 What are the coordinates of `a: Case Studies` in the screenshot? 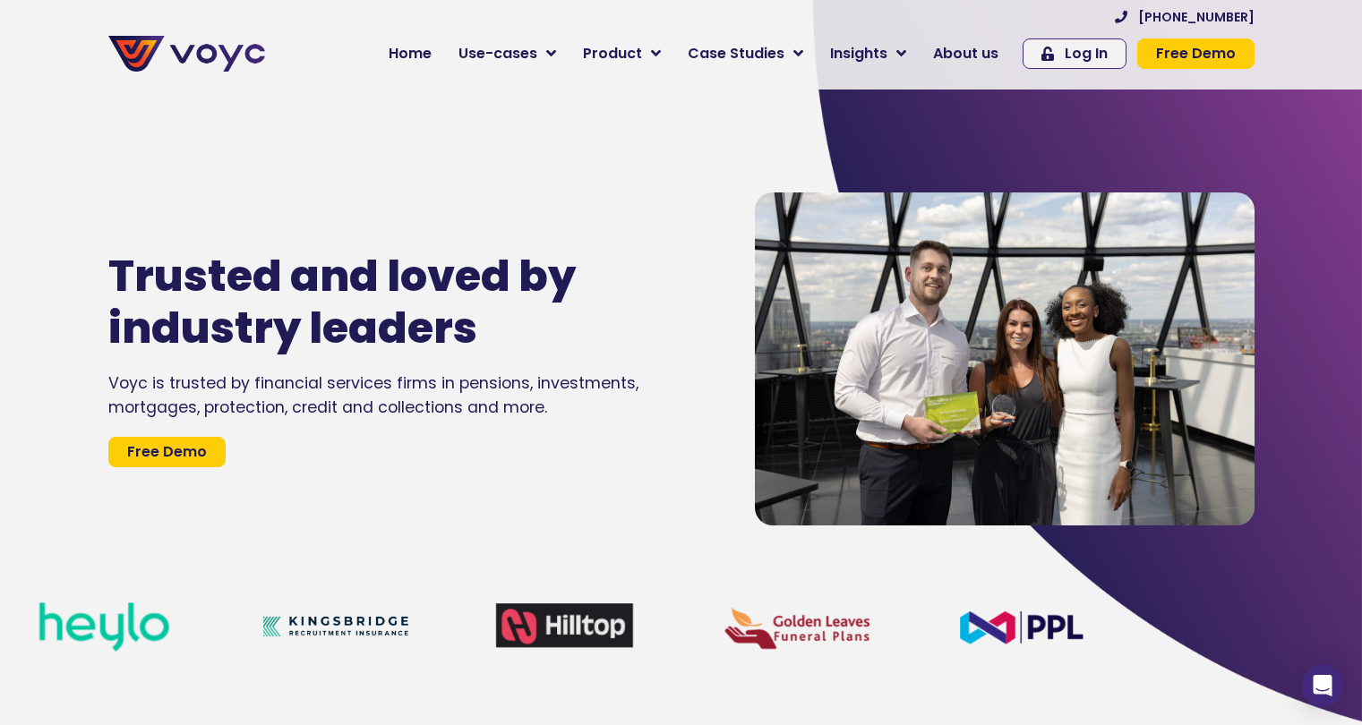 It's located at (745, 54).